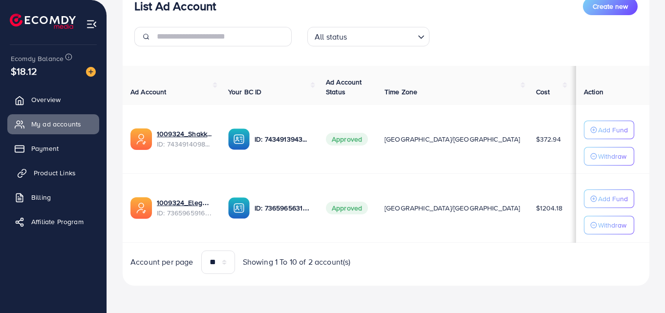  What do you see at coordinates (53, 100) in the screenshot?
I see `a: Overview` at bounding box center [53, 100].